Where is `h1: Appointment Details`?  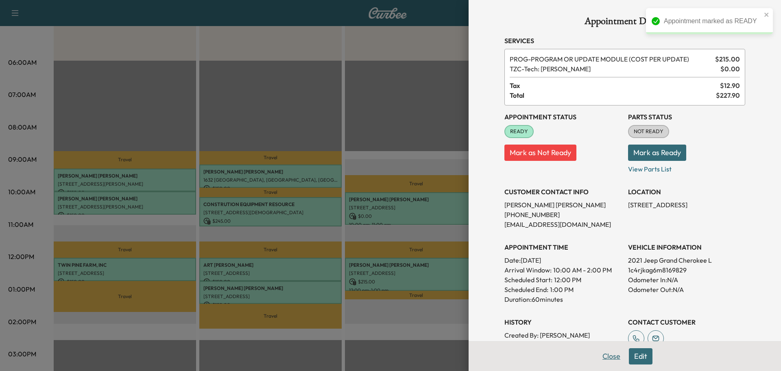
h1: Appointment Details is located at coordinates (625, 23).